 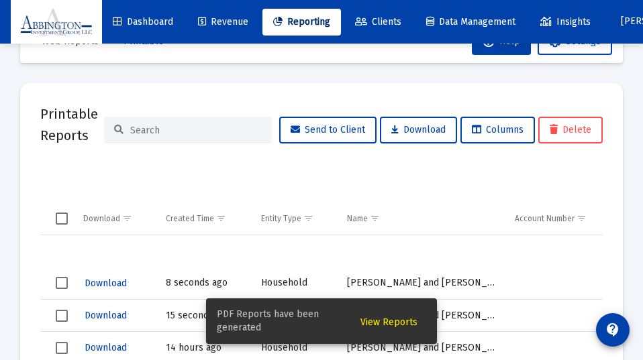 I want to click on span: Send to Client, so click(x=327, y=129).